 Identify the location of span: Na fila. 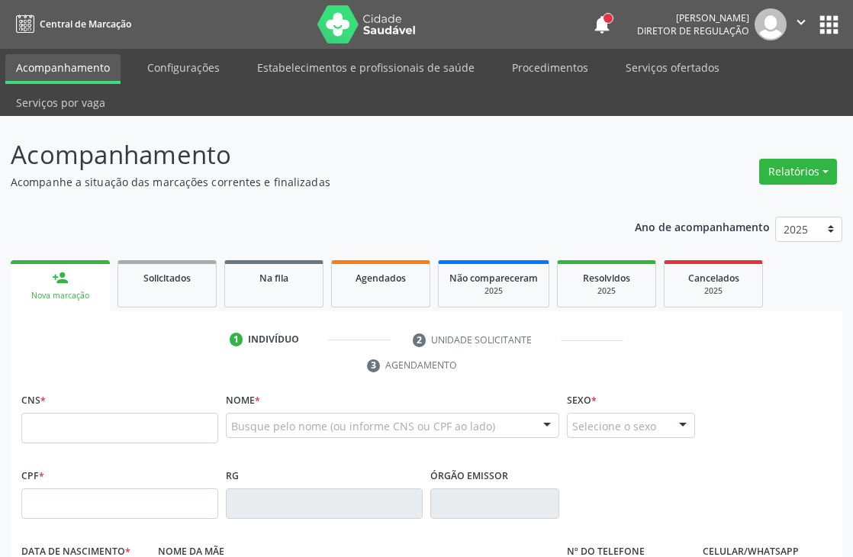
(274, 278).